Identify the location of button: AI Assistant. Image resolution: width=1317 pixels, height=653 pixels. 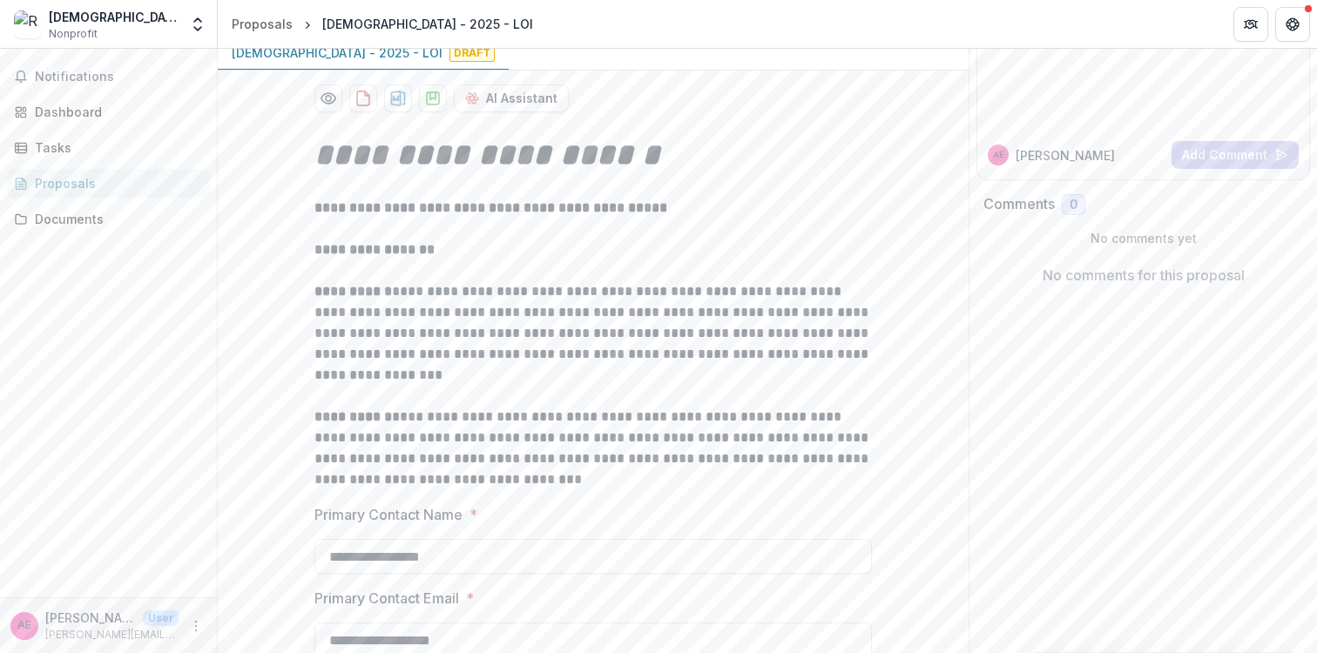
(511, 98).